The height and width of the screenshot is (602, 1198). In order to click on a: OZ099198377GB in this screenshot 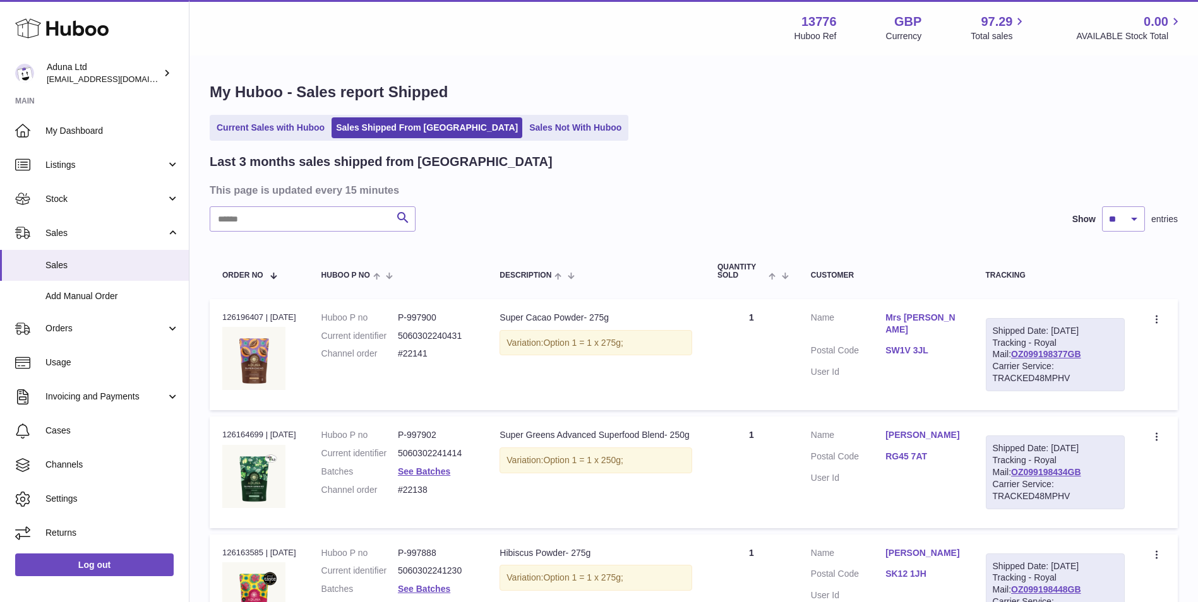, I will do `click(1046, 354)`.